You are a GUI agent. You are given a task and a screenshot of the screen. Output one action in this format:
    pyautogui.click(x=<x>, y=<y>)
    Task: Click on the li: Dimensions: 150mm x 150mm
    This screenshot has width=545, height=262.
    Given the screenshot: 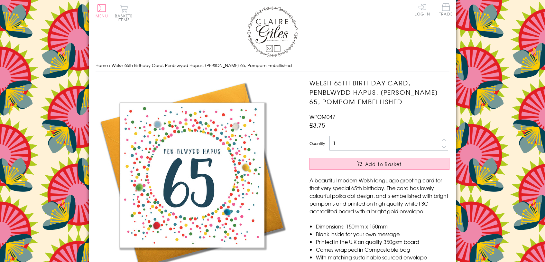 What is the action you would take?
    pyautogui.click(x=383, y=226)
    